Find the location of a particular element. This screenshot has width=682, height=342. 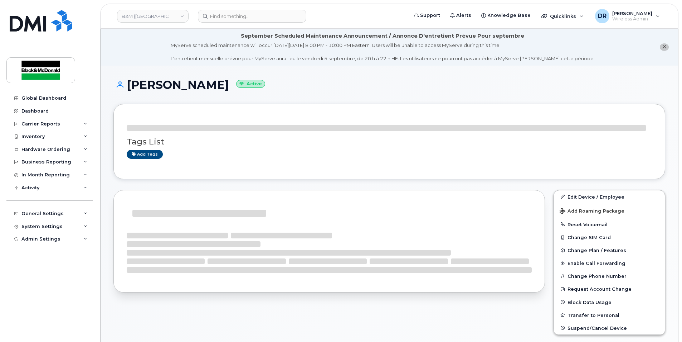

button: Change Phone Number is located at coordinates (610, 276).